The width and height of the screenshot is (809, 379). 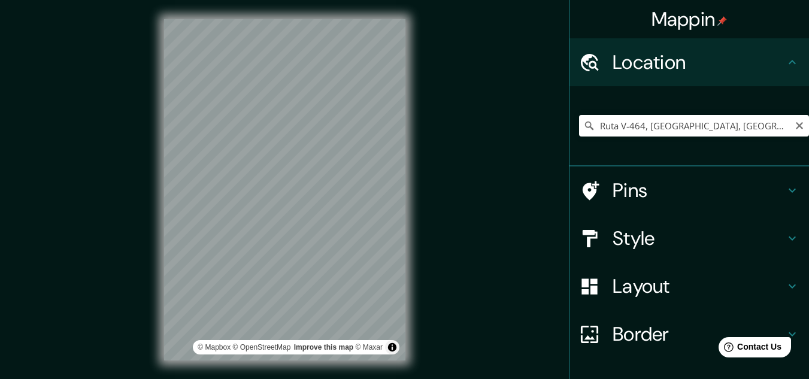 I want to click on div: Layout, so click(x=689, y=286).